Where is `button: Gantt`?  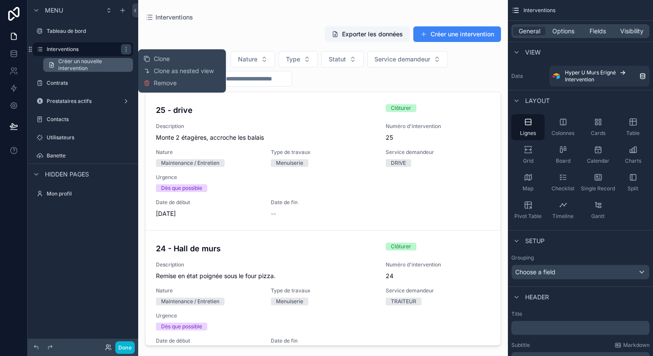 button: Gantt is located at coordinates (598, 210).